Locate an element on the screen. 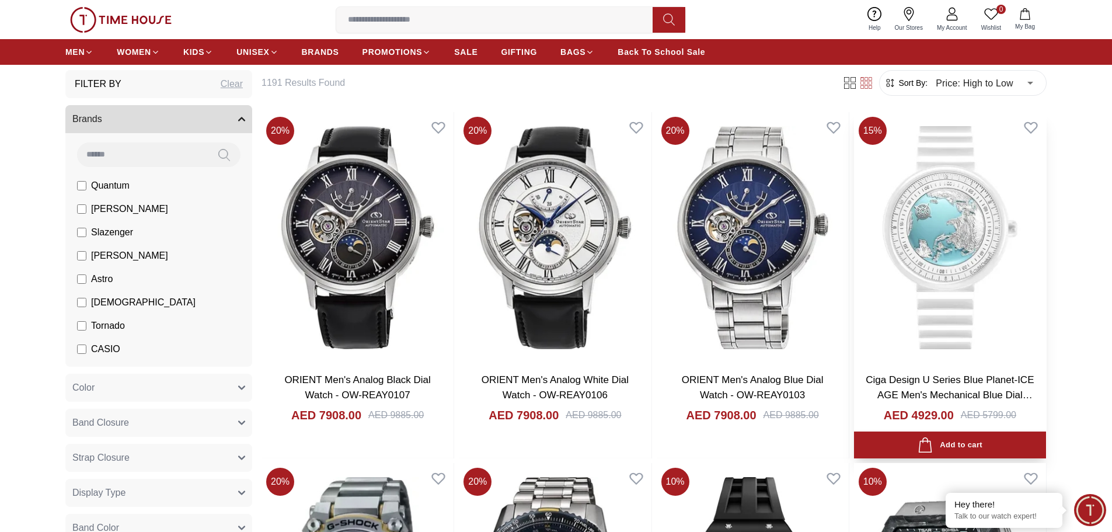  a: KIDS is located at coordinates (198, 52).